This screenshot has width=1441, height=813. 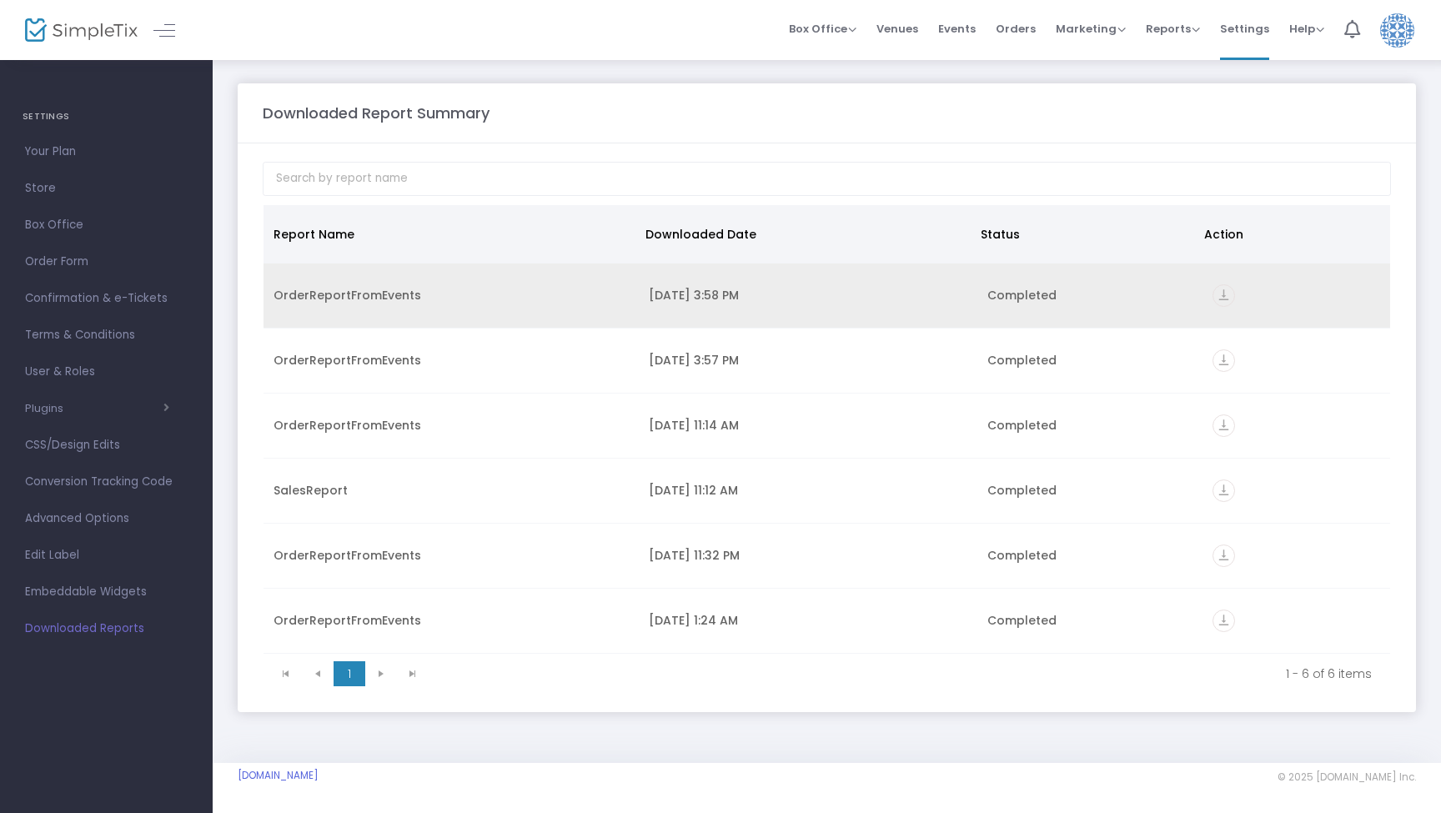 What do you see at coordinates (1287, 234) in the screenshot?
I see `th: Action` at bounding box center [1287, 234].